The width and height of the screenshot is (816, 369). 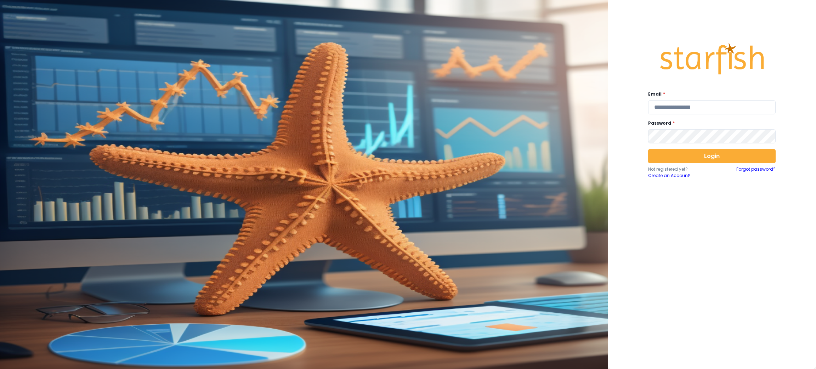 I want to click on p: Not registered yet?, so click(x=680, y=169).